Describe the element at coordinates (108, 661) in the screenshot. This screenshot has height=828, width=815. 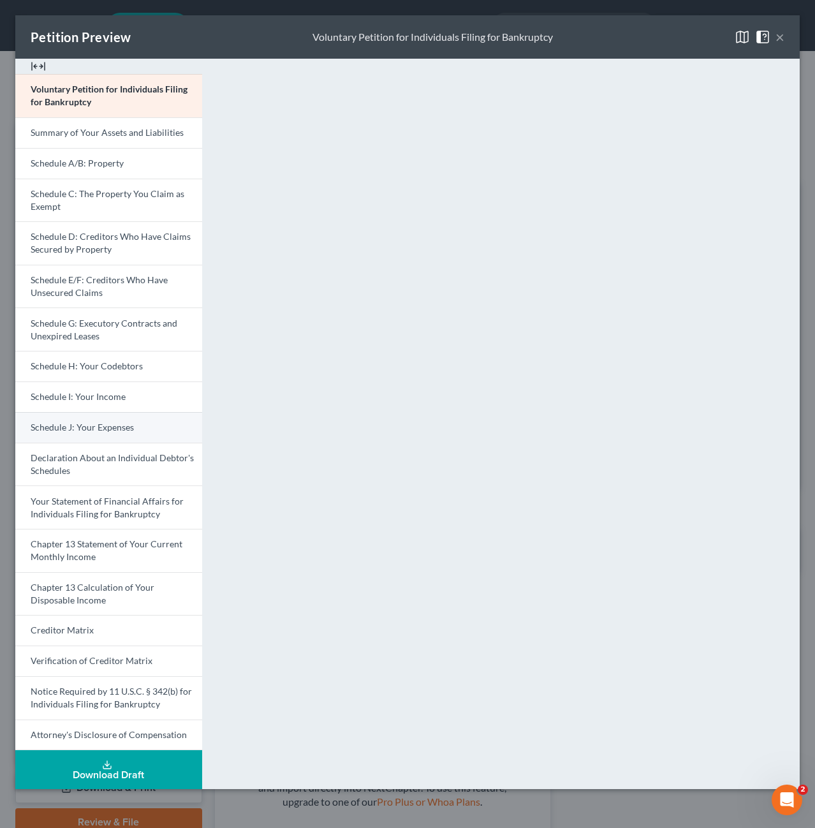
I see `a: Verification of Creditor Matrix` at that location.